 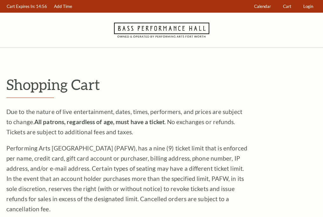 I want to click on a: Cart, so click(x=287, y=6).